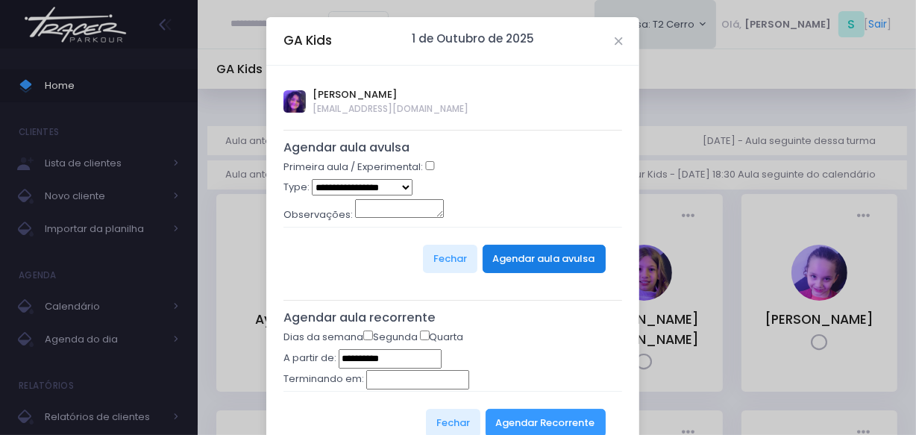 The image size is (916, 435). What do you see at coordinates (474, 39) in the screenshot?
I see `h6: 1 de Outubro de 2025` at bounding box center [474, 39].